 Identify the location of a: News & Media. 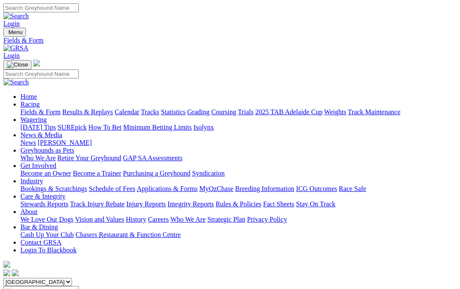
(41, 135).